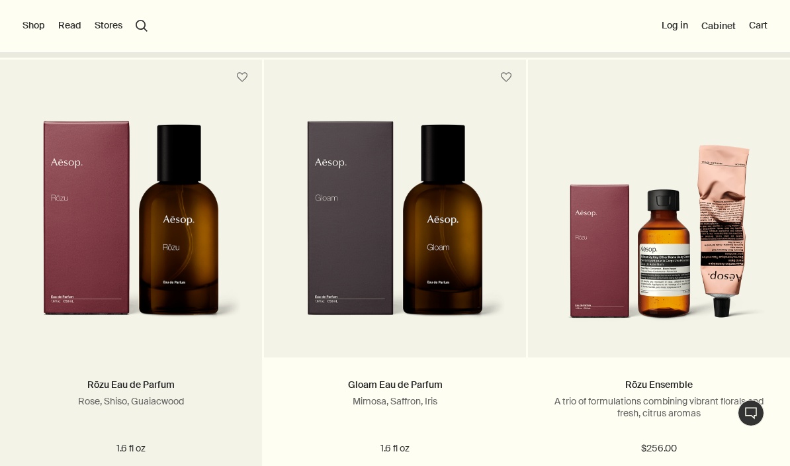 Image resolution: width=790 pixels, height=466 pixels. Describe the element at coordinates (70, 26) in the screenshot. I see `button: Read` at that location.